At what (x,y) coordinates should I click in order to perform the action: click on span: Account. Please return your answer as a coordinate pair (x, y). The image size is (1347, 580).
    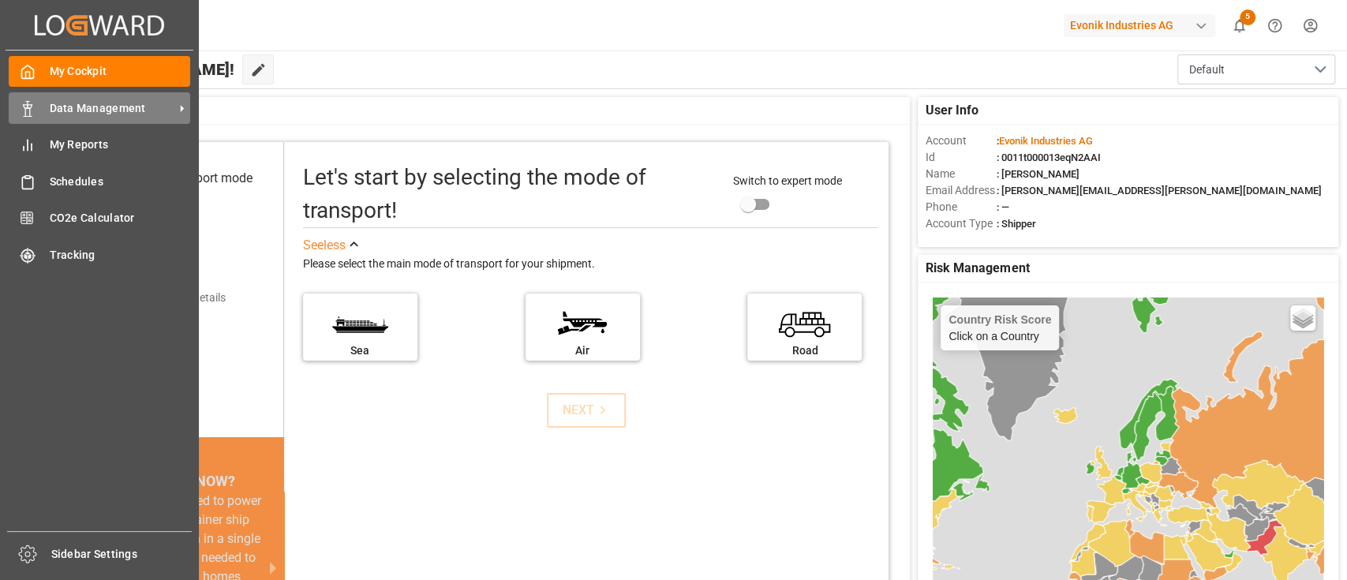
    Looking at the image, I should click on (961, 140).